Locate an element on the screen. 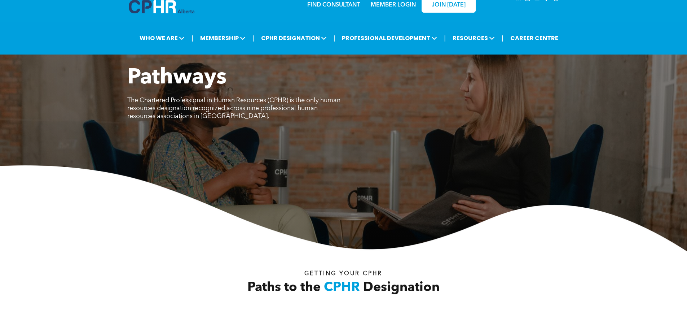  span: MEMBERSHIP is located at coordinates (223, 38).